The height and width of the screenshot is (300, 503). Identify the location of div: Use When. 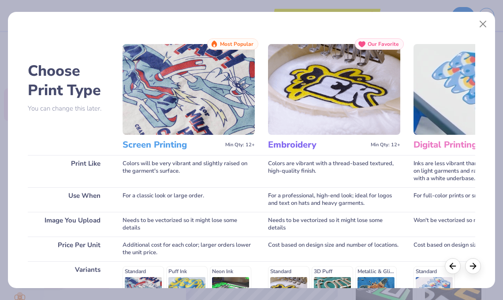
(68, 200).